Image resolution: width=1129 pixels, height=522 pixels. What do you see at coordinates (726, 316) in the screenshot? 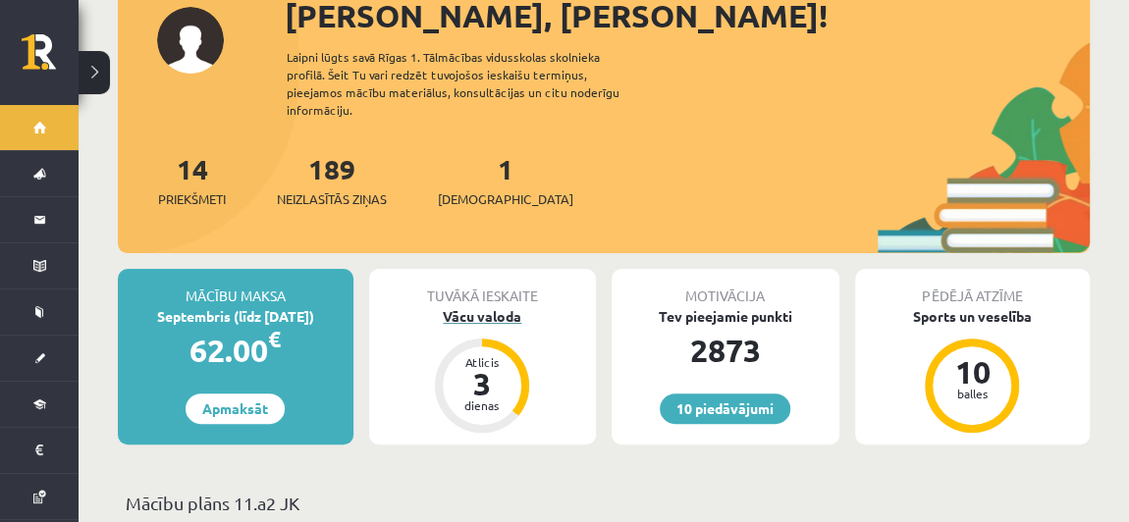
I see `div: Tev pieejamie punkti` at bounding box center [726, 316].